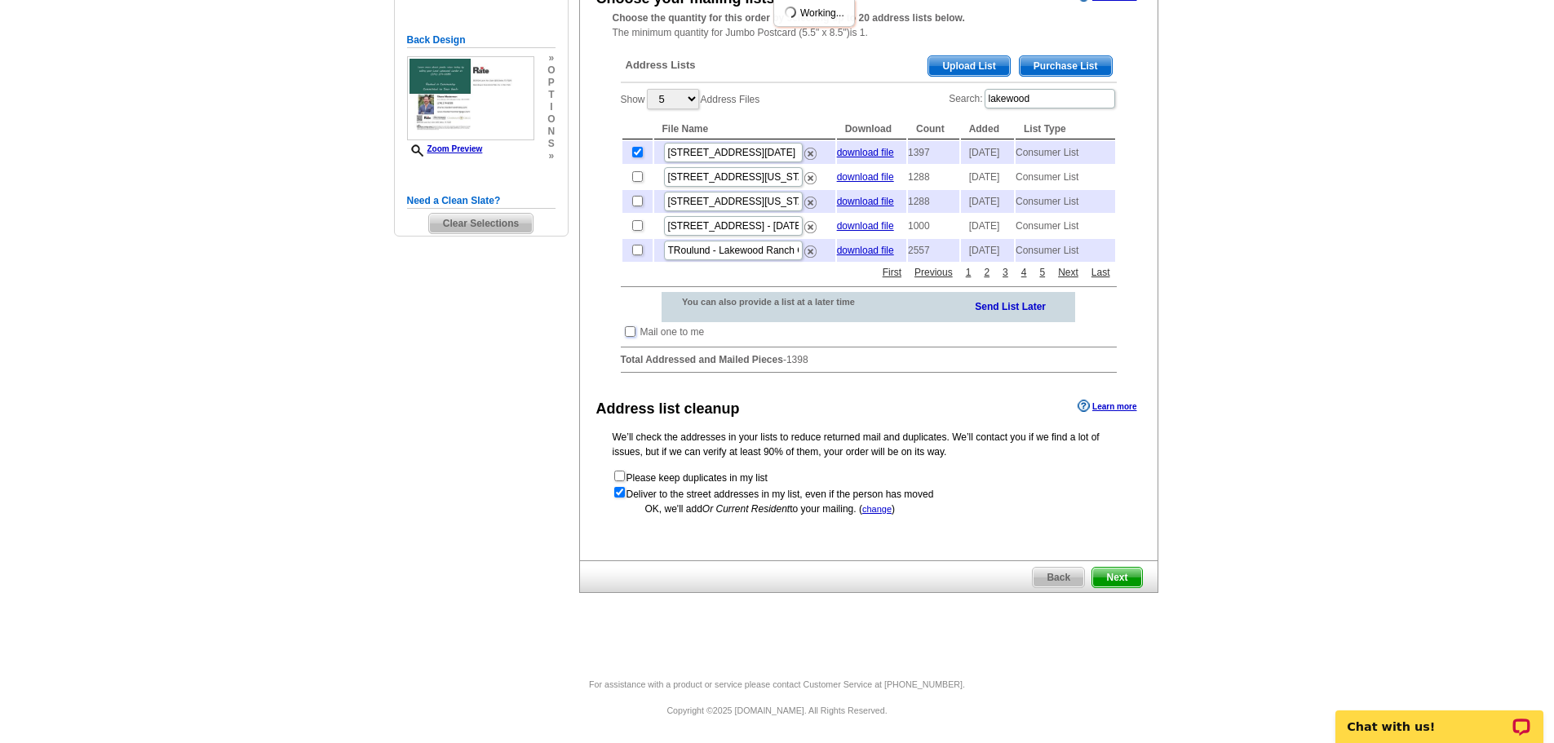 The height and width of the screenshot is (743, 1554). What do you see at coordinates (871, 129) in the screenshot?
I see `th: Download` at bounding box center [871, 129].